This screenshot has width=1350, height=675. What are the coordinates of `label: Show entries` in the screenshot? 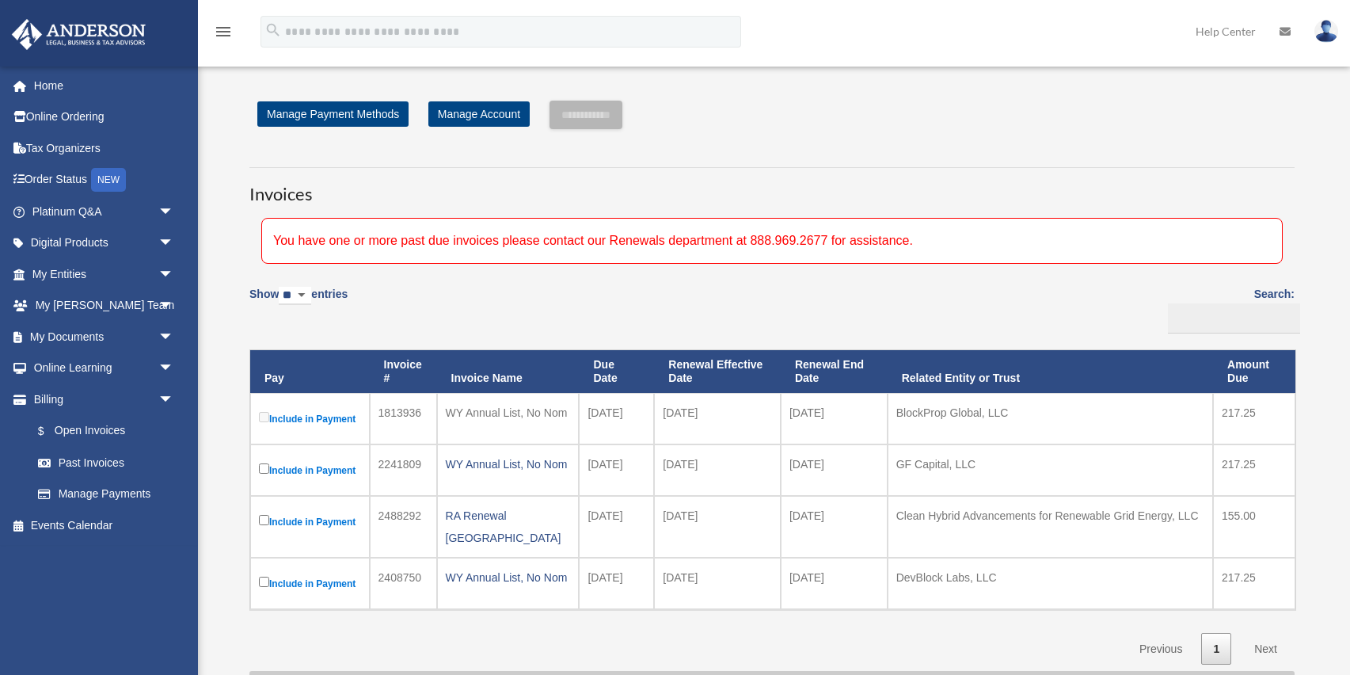 It's located at (298, 302).